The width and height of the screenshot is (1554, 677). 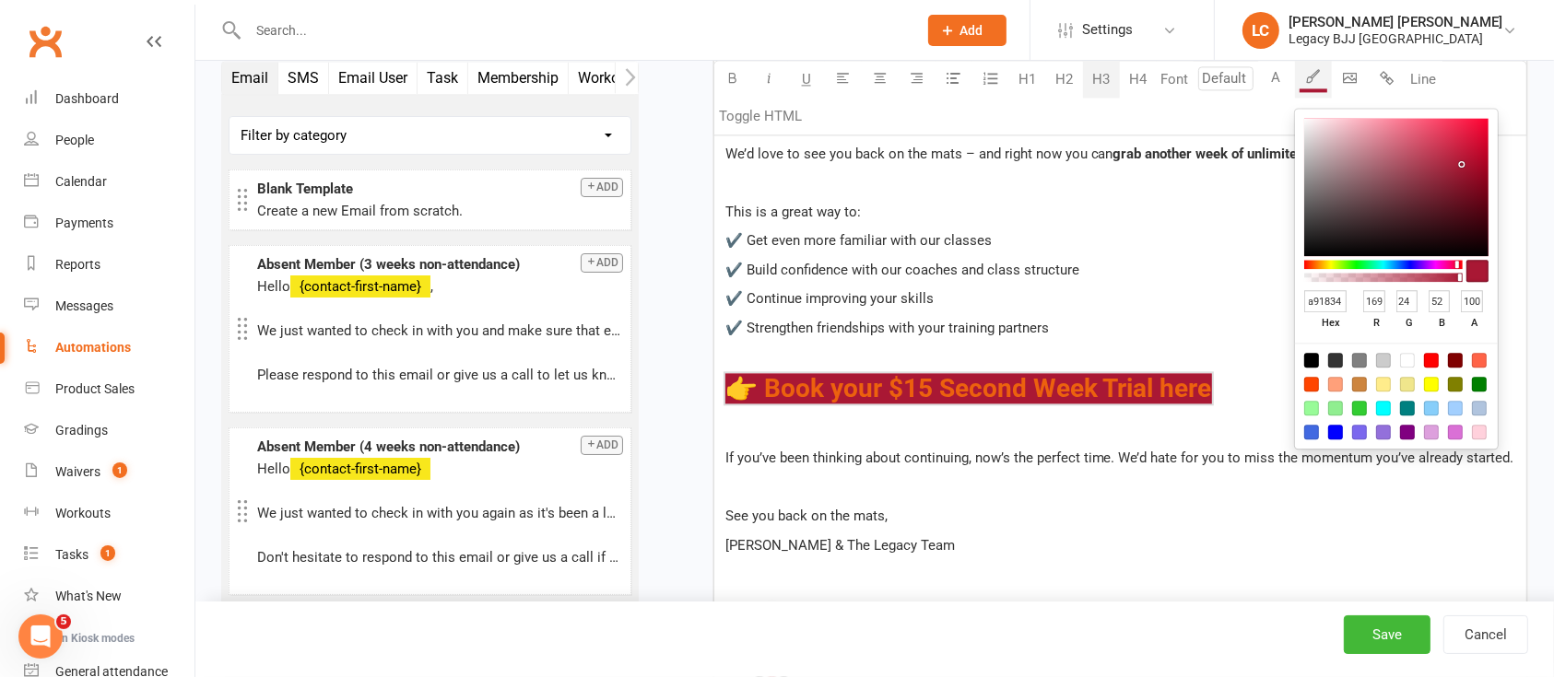 What do you see at coordinates (1479, 360) in the screenshot?
I see `div: #ff6347` at bounding box center [1479, 360].